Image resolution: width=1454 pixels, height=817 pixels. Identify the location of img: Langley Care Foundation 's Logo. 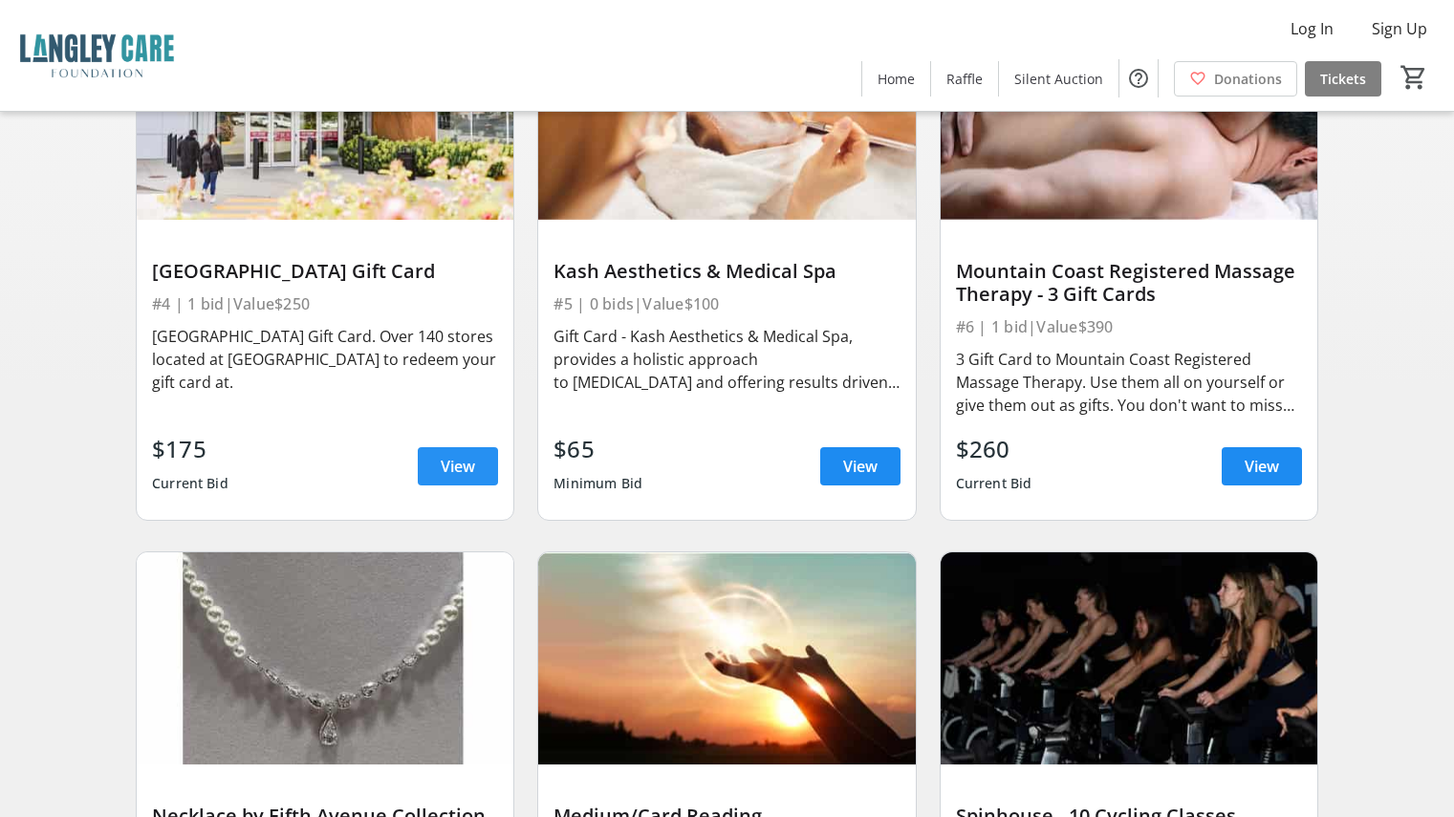
(97, 55).